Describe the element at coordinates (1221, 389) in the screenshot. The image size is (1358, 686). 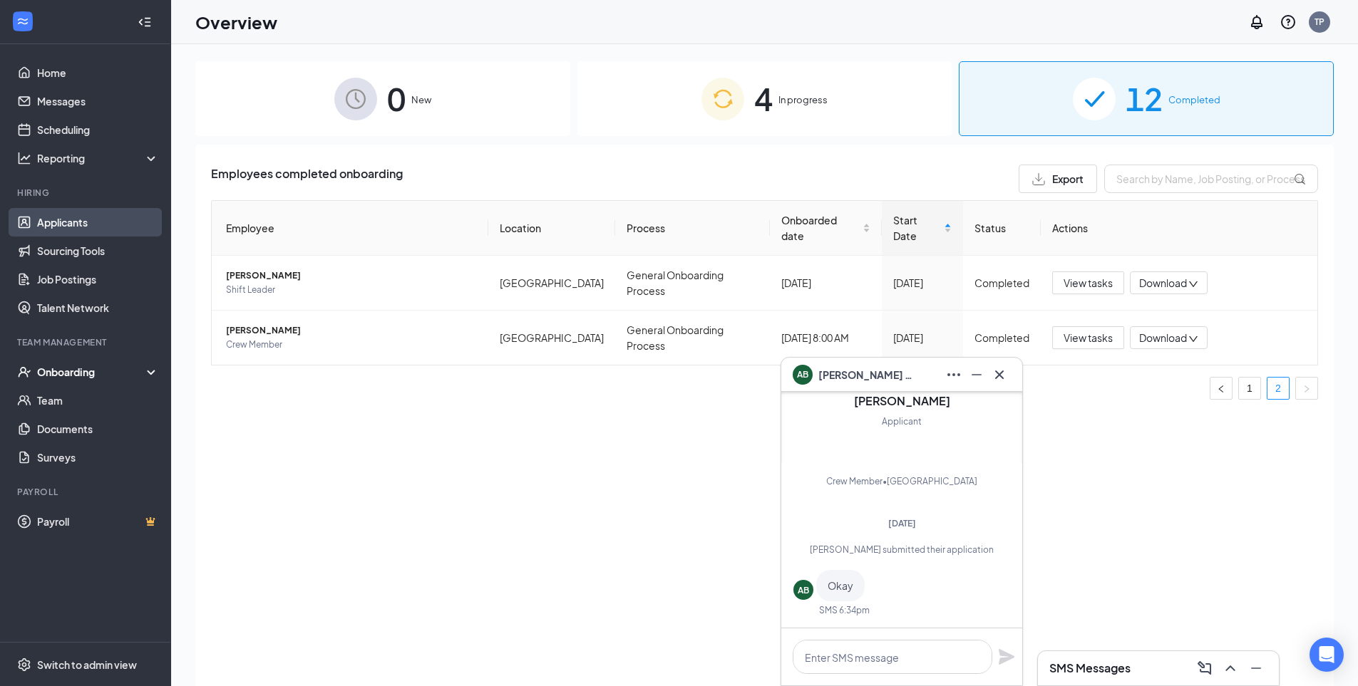
I see `li: Previous Page` at that location.